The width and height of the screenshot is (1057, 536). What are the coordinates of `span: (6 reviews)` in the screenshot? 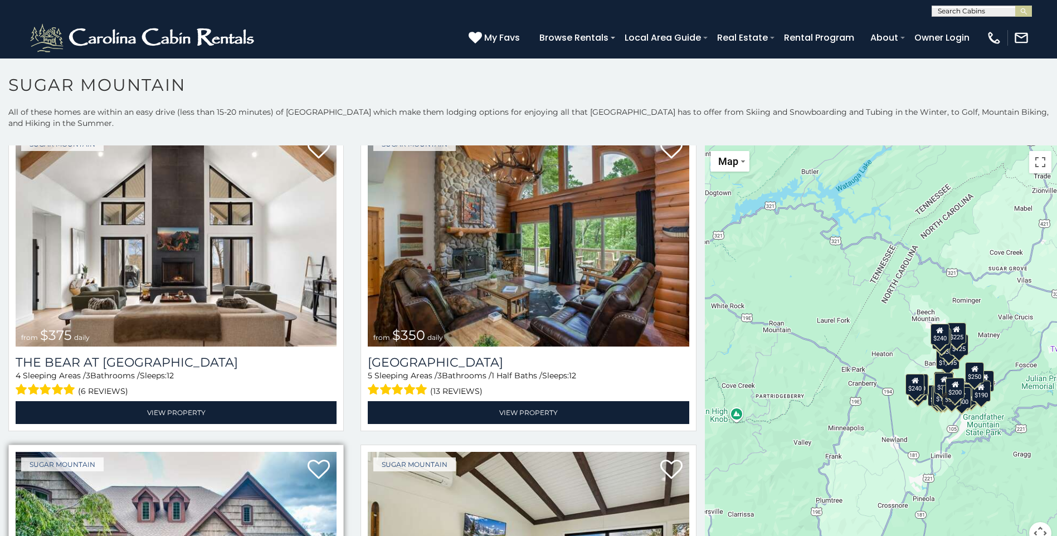 It's located at (103, 391).